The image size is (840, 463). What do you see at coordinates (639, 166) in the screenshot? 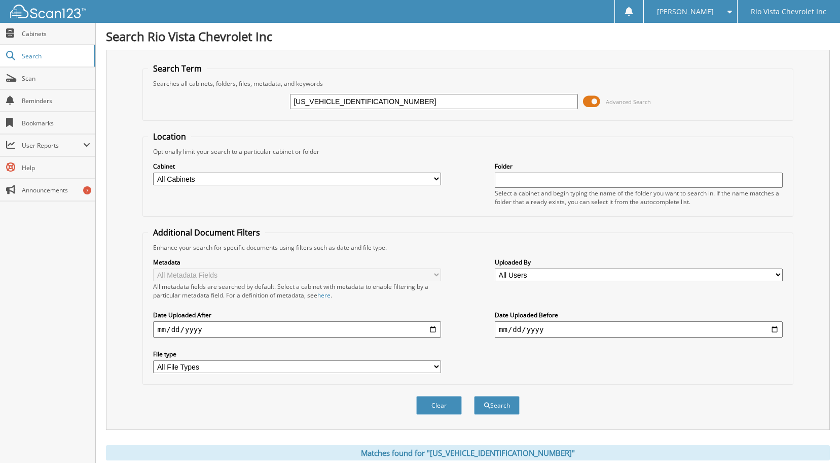
I see `label: Folder` at bounding box center [639, 166].